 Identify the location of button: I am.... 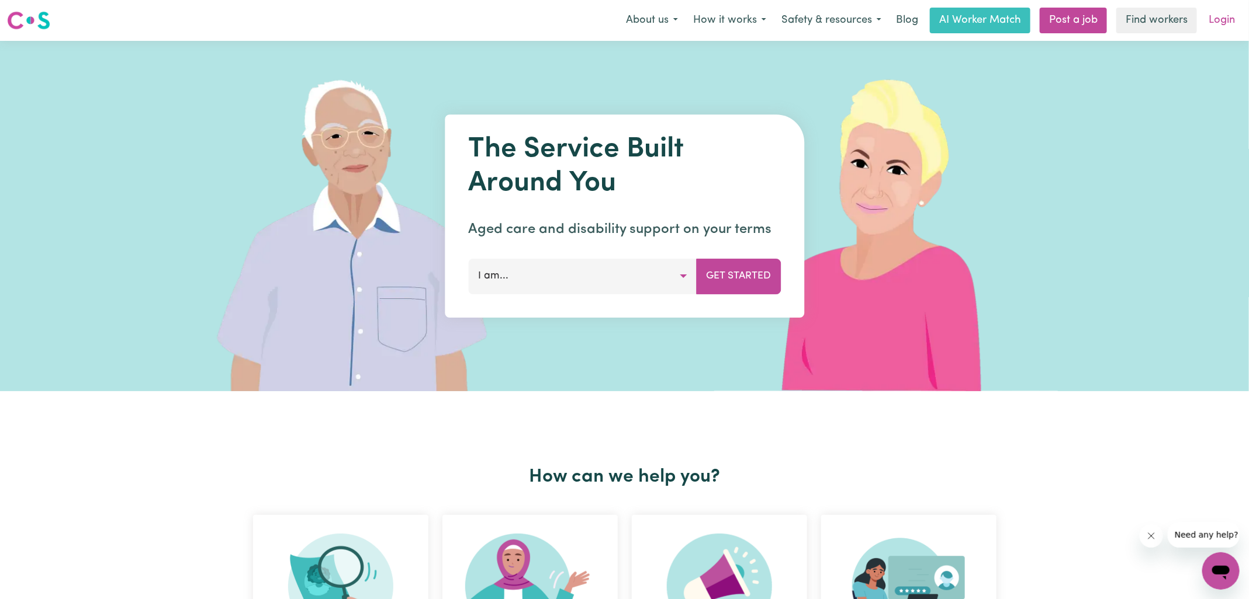
(582, 276).